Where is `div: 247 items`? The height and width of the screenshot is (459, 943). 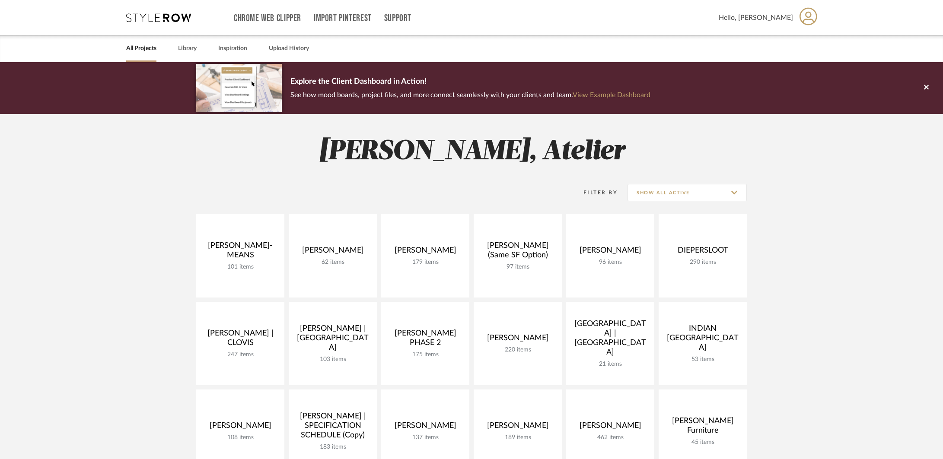 div: 247 items is located at coordinates (240, 355).